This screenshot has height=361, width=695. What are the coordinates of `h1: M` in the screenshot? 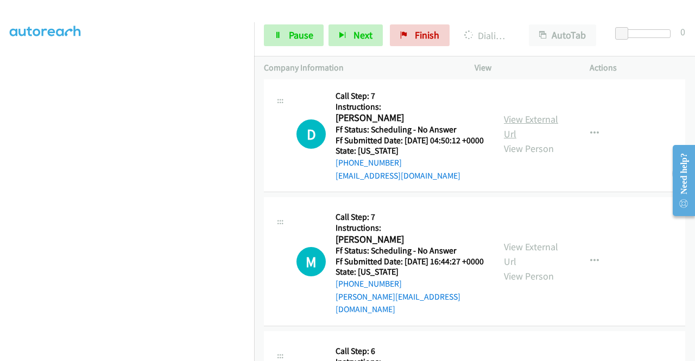 It's located at (311, 262).